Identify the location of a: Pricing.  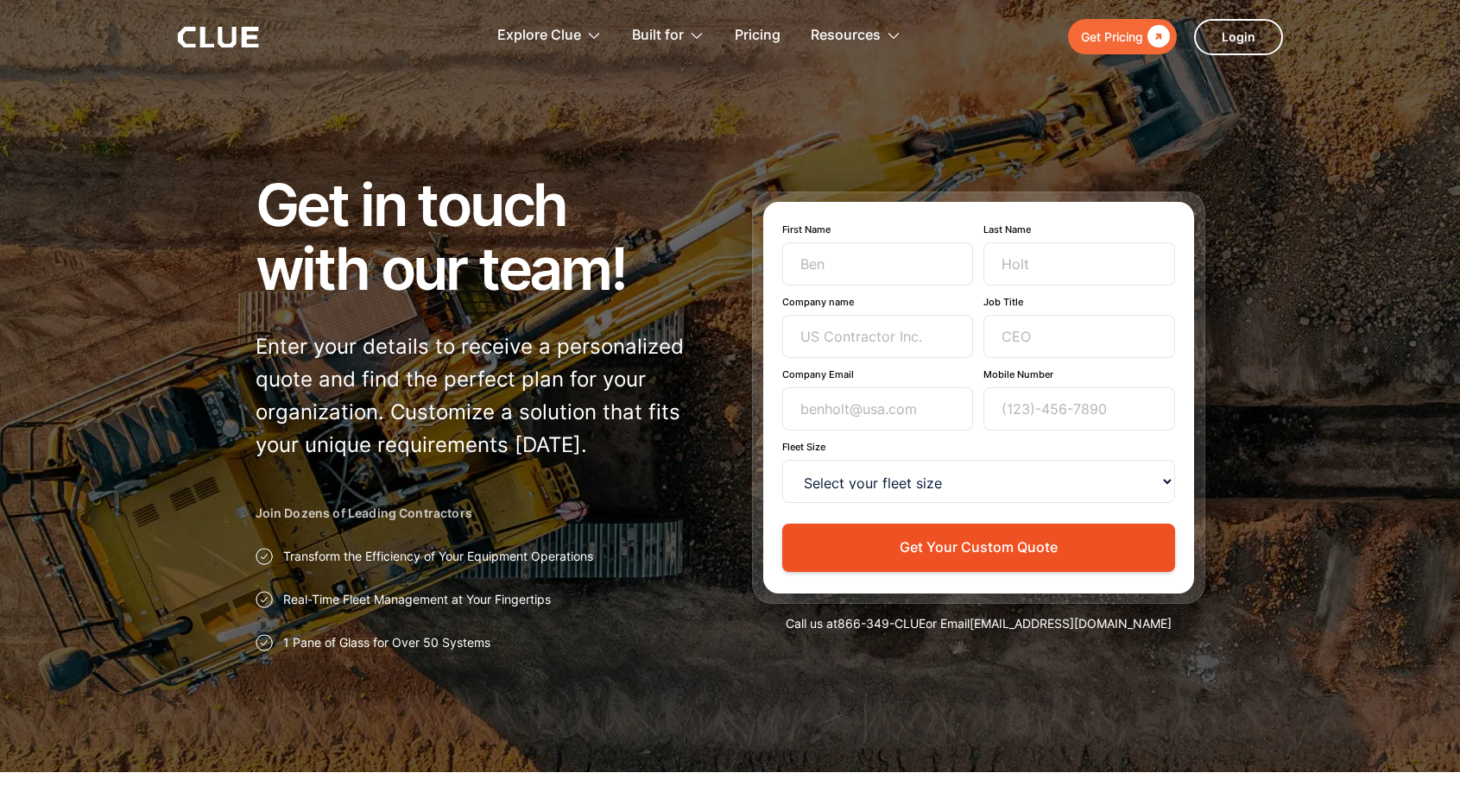
(757, 35).